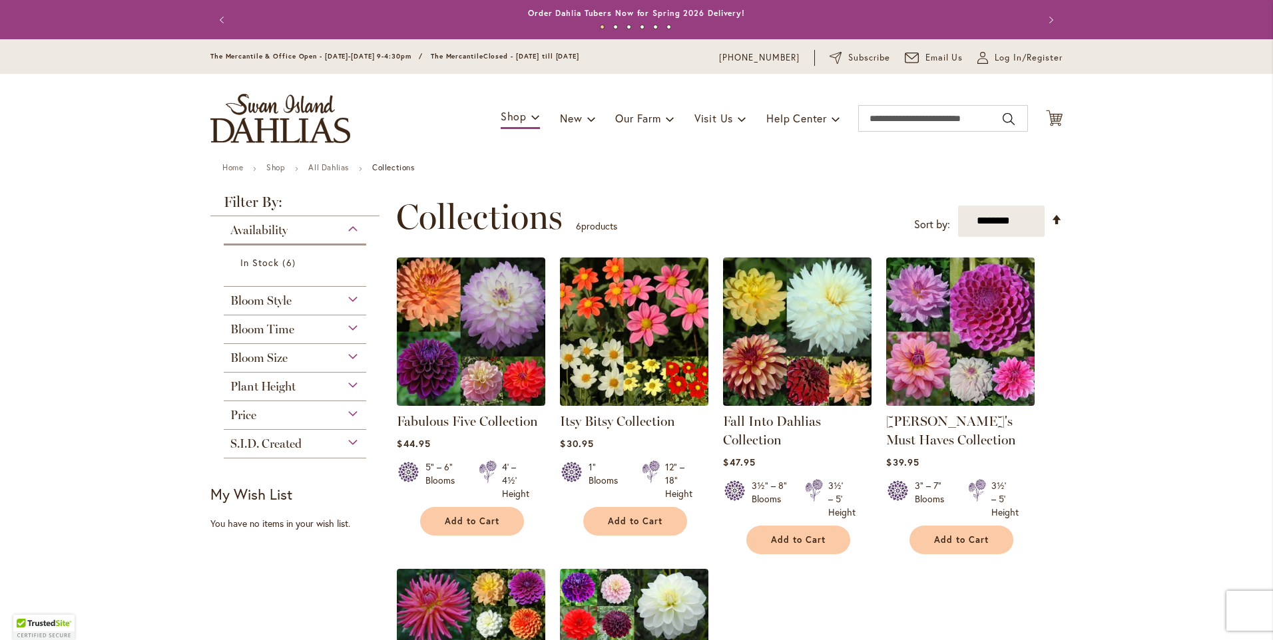  What do you see at coordinates (607, 481) in the screenshot?
I see `div: 1" Blooms` at bounding box center [607, 481].